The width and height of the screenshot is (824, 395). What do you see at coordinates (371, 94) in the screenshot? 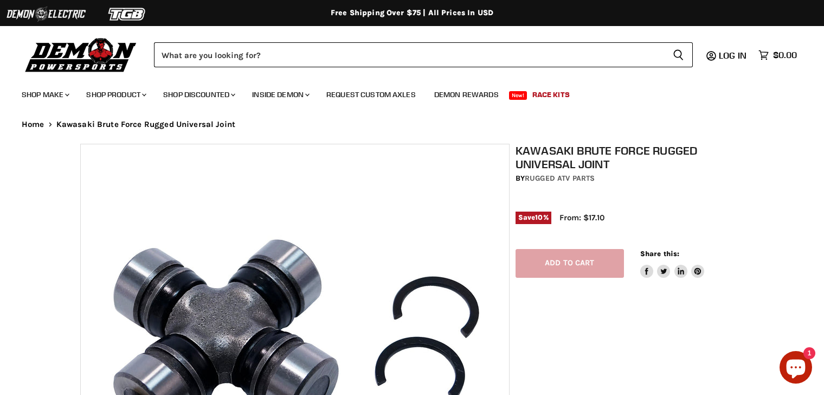
I see `a: Request Custom Axles` at bounding box center [371, 94].